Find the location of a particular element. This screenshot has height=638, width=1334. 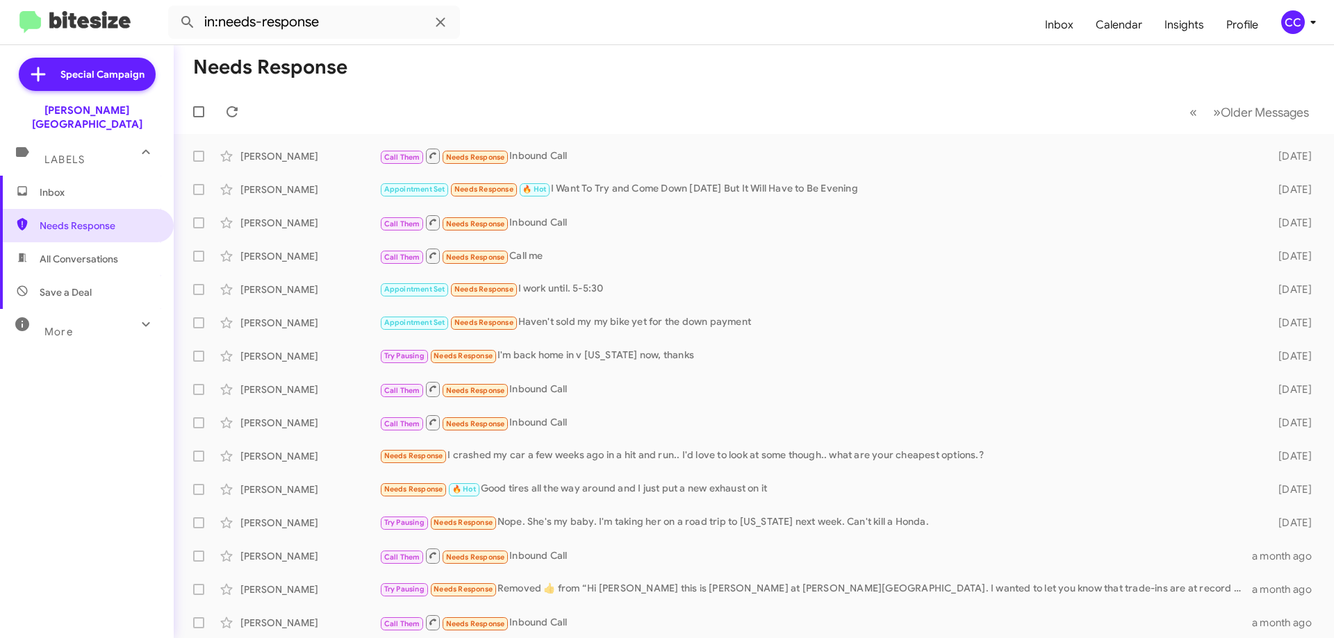

button: Previous is located at coordinates (1193, 112).